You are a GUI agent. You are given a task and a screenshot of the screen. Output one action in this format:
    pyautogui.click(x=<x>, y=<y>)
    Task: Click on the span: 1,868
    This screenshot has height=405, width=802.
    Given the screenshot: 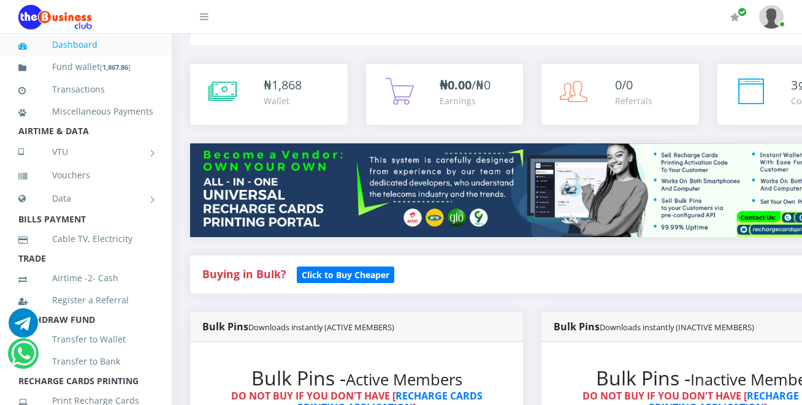 What is the action you would take?
    pyautogui.click(x=286, y=85)
    